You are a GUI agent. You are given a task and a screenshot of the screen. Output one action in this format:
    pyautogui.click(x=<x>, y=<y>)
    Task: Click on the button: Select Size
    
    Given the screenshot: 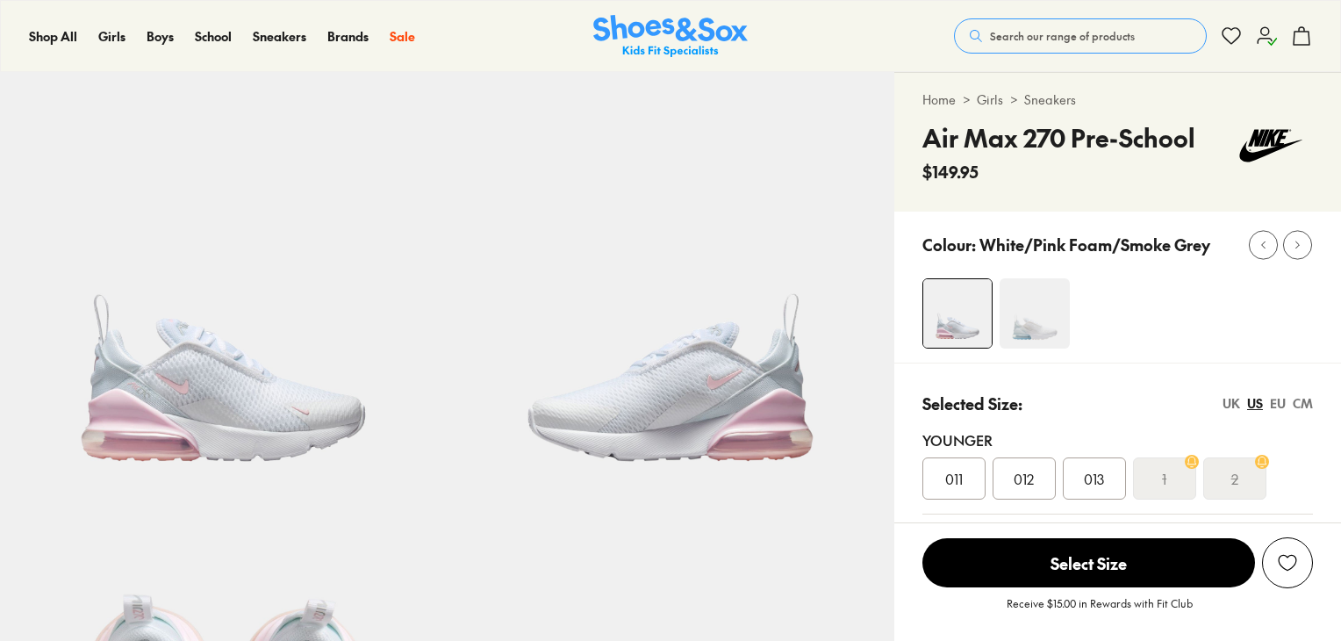 What is the action you would take?
    pyautogui.click(x=1088, y=563)
    